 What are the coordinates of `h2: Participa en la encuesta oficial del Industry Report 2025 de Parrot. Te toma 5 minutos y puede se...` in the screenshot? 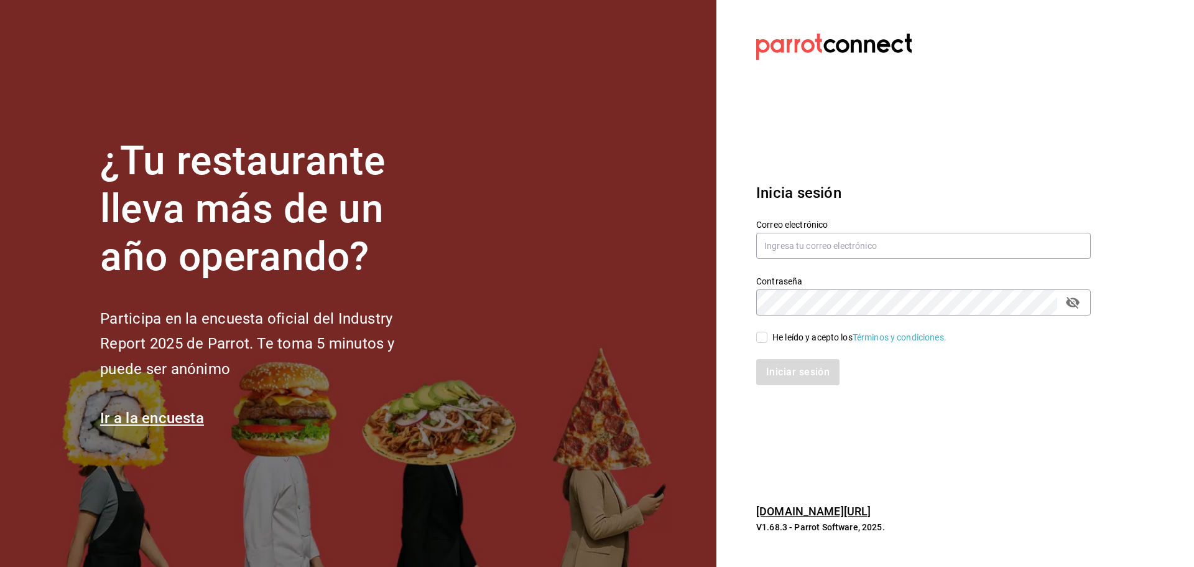 It's located at (268, 344).